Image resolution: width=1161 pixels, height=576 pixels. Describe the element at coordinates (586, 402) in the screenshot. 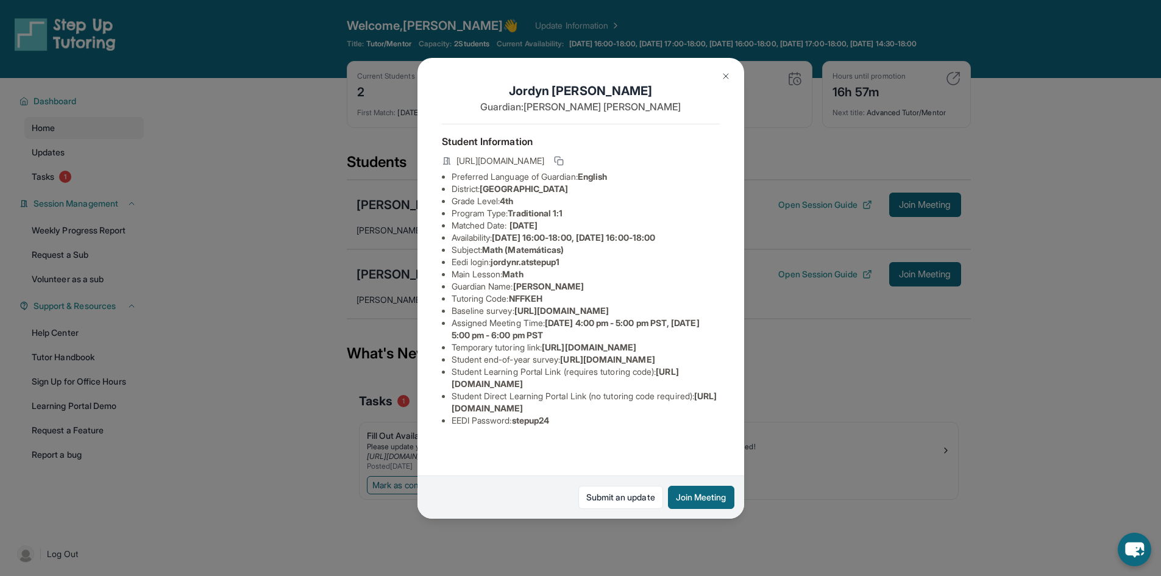

I see `li: Student Direct Learning Portal Link (no tutoring code required) :` at that location.